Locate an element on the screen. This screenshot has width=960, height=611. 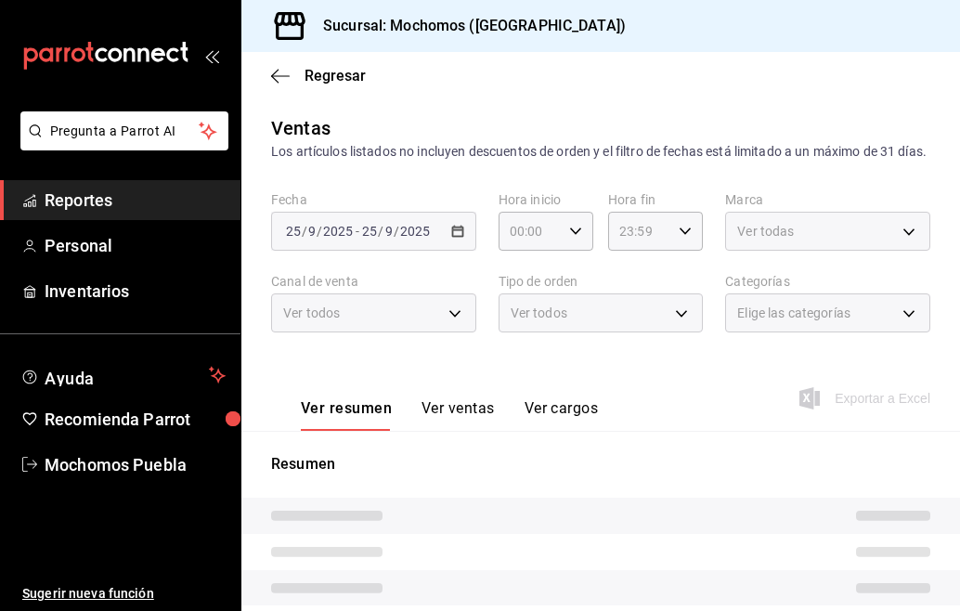
font: Reportes is located at coordinates (78, 200).